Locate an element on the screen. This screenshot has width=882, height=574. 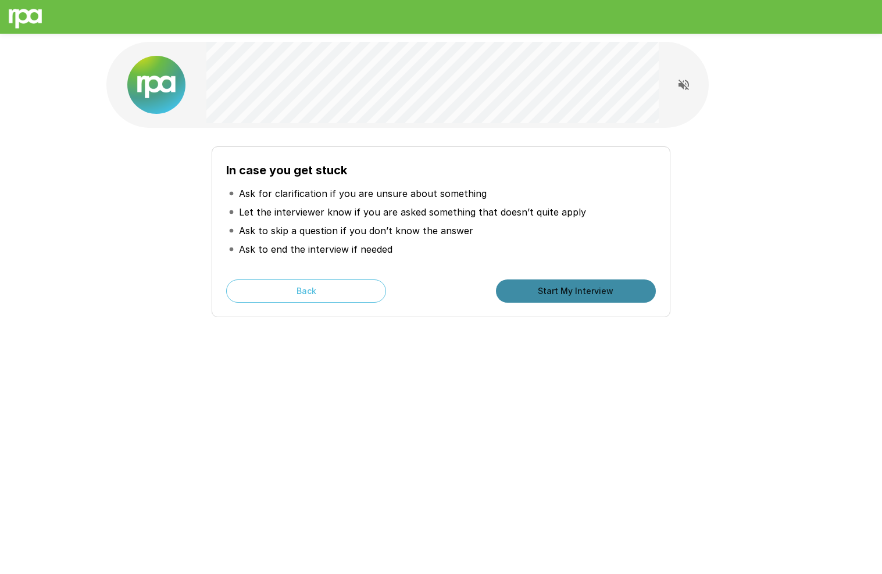
img: new%2520logo%2520(1).png is located at coordinates (156, 85).